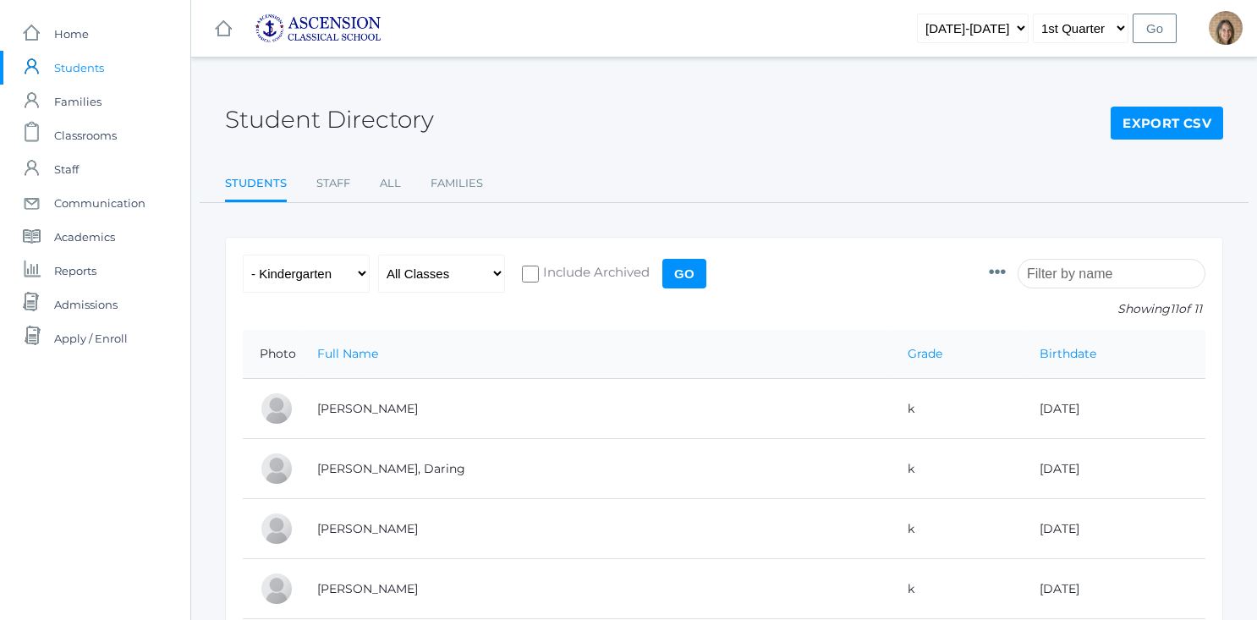  I want to click on span: Staff, so click(66, 169).